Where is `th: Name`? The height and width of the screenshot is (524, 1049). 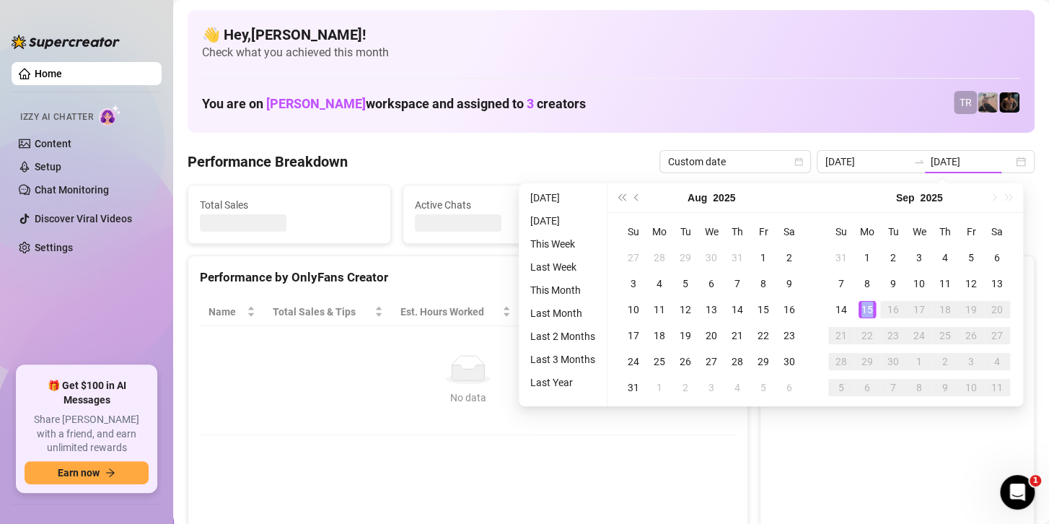
th: Name is located at coordinates (232, 312).